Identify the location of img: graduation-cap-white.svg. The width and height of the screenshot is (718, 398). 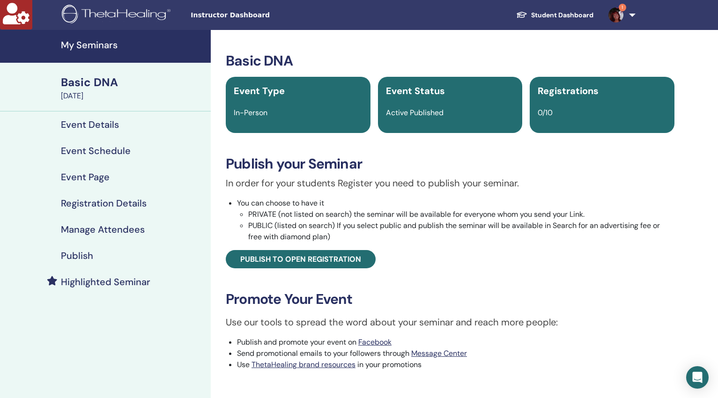
(521, 15).